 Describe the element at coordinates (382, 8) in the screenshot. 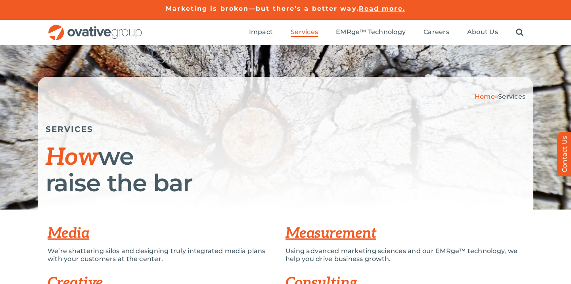

I see `span: Read more.` at that location.